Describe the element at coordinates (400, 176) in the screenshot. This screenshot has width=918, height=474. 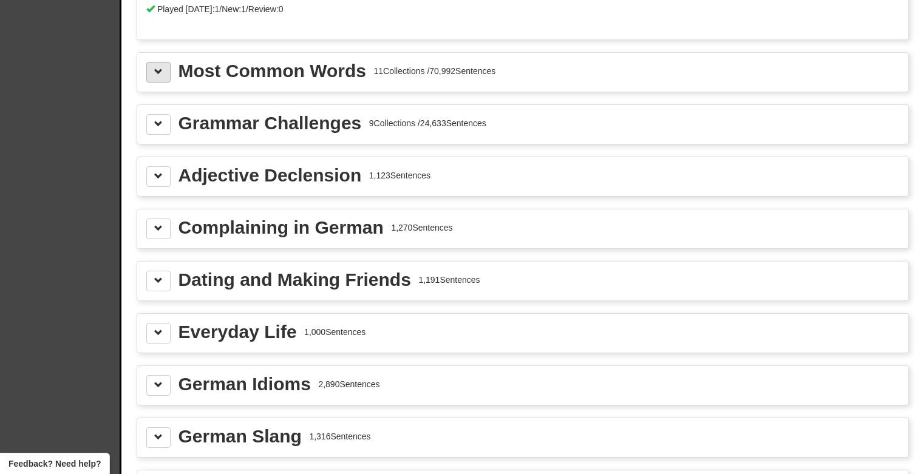
I see `div: 1,123 Sentences` at that location.